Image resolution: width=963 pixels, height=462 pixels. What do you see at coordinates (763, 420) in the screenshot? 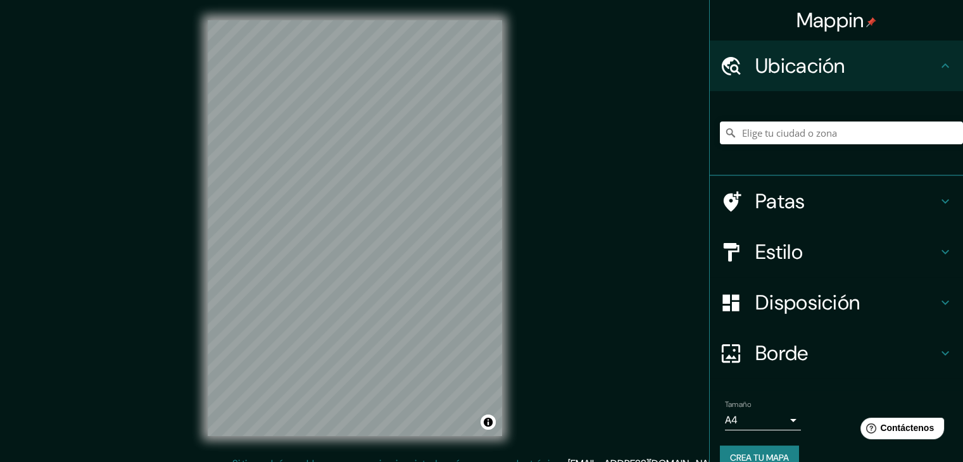
I see `div: A4` at bounding box center [763, 420].